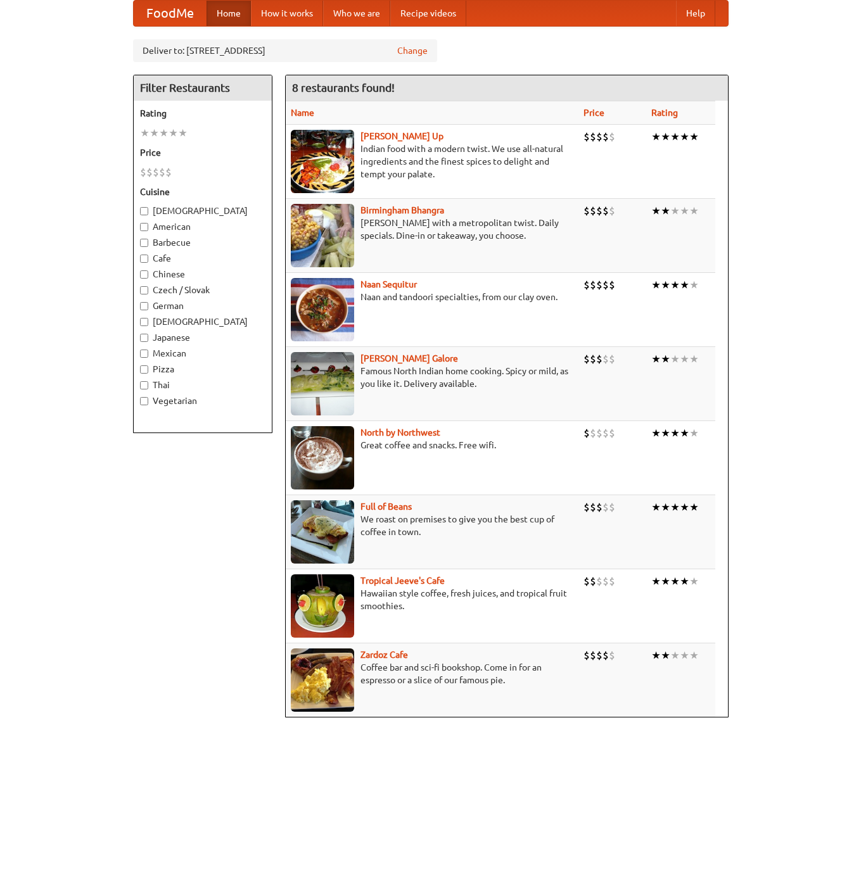 This screenshot has width=861, height=896. What do you see at coordinates (402, 581) in the screenshot?
I see `b: Tropical Jeeve's Cafe` at bounding box center [402, 581].